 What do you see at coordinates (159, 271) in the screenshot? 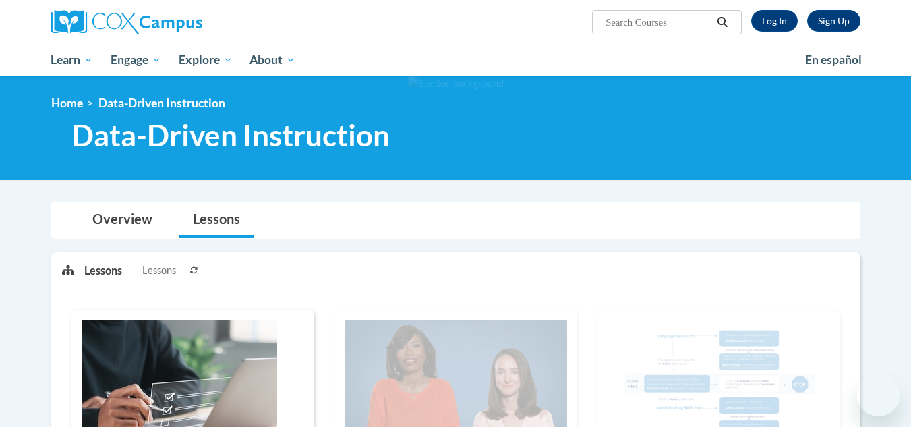
I see `span: Lessons` at bounding box center [159, 271].